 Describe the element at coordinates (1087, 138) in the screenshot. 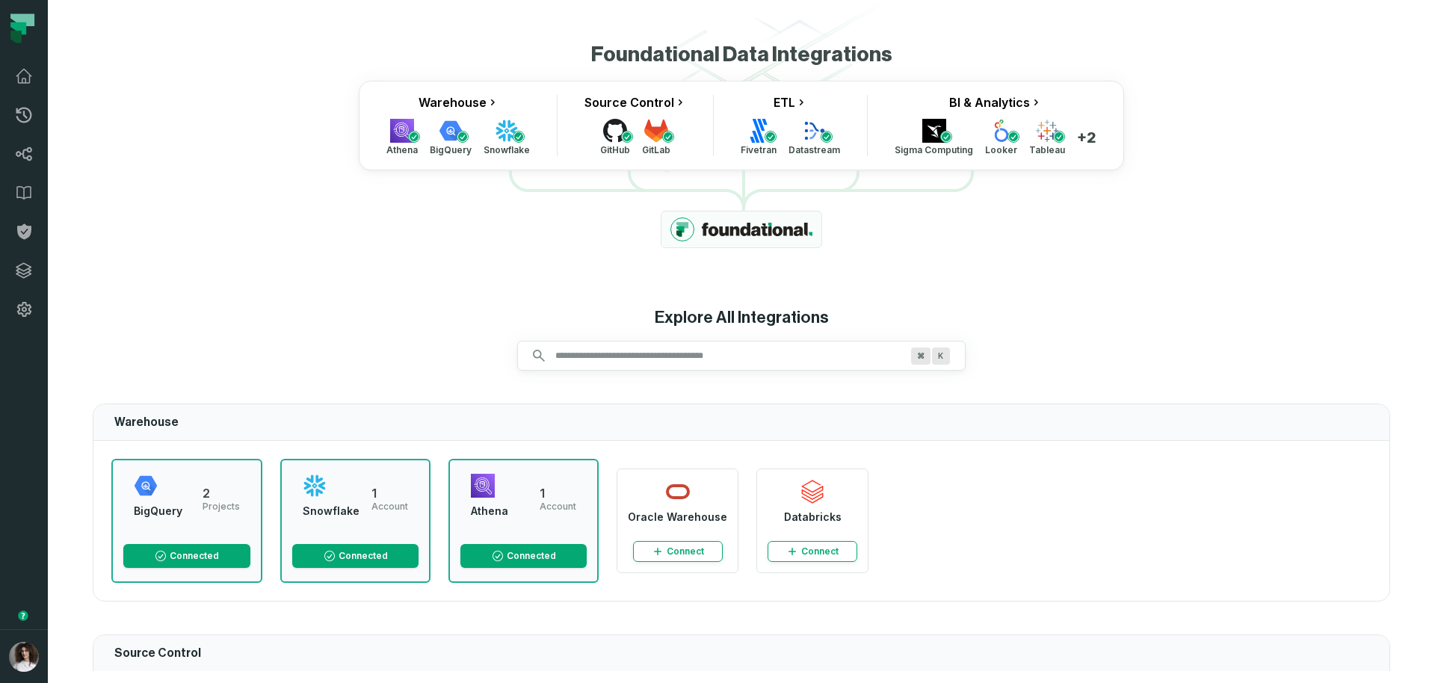

I see `span: +2` at that location.